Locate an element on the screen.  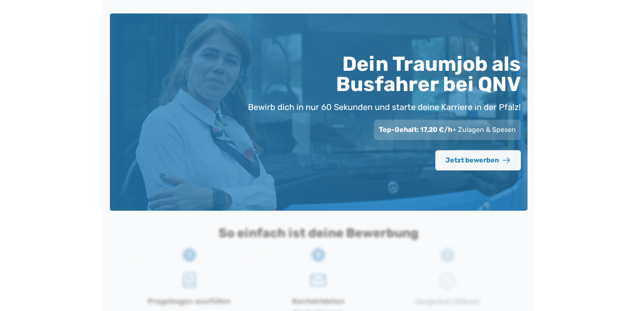
span: Top-Gehalt: 17,20 €/h is located at coordinates (416, 129).